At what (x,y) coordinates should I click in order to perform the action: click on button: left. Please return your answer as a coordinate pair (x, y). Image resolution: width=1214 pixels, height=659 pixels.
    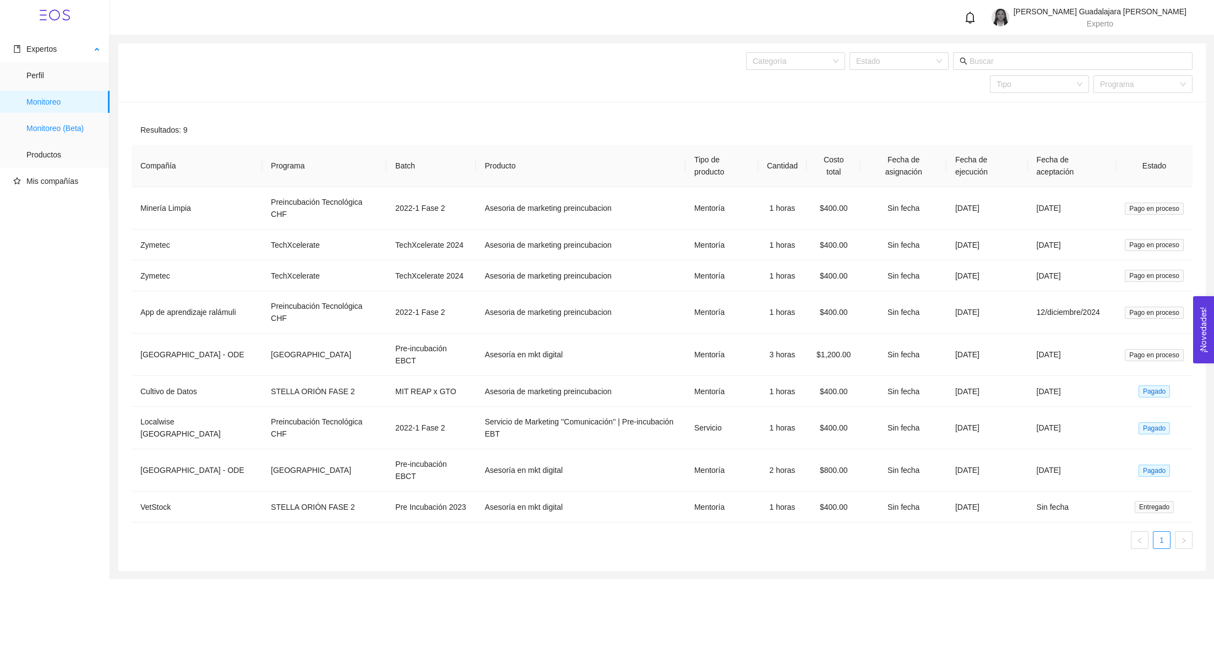
    Looking at the image, I should click on (1140, 540).